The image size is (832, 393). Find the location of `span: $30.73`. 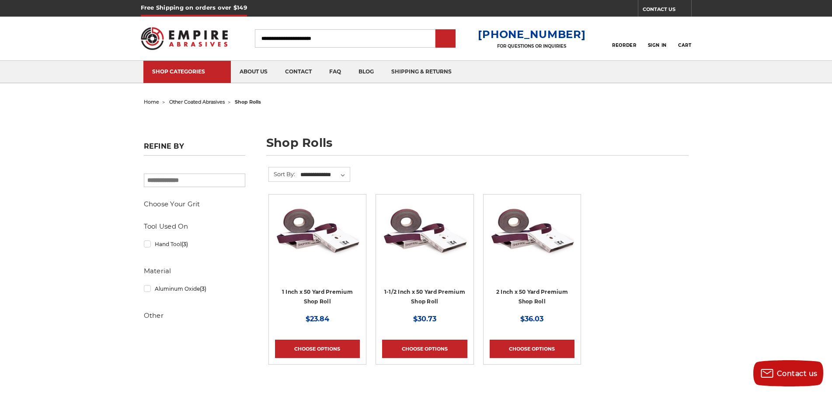

span: $30.73 is located at coordinates (424, 319).